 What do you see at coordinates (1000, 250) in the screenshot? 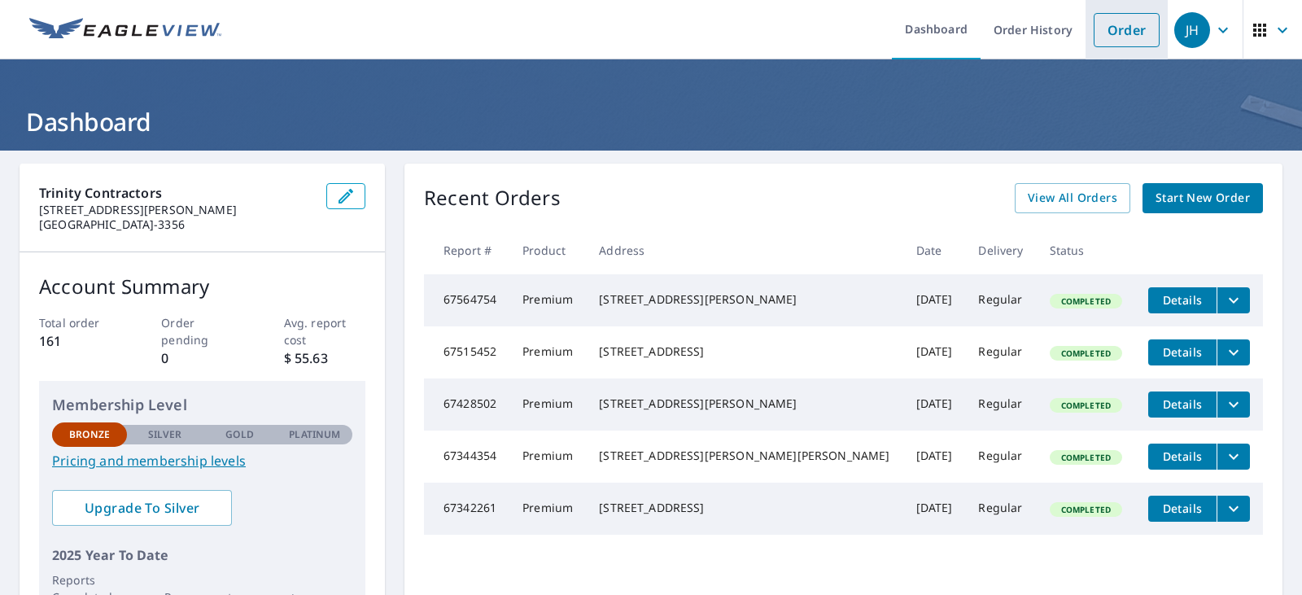
I see `th: Delivery` at bounding box center [1000, 250].